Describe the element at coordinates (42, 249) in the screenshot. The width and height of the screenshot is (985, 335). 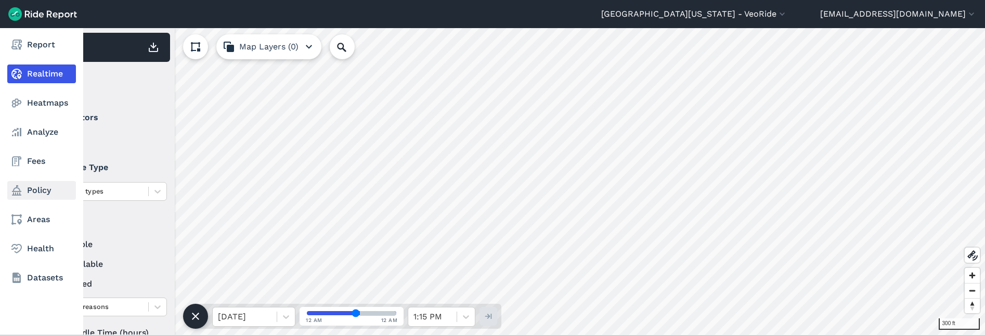
I see `a: Health` at that location.